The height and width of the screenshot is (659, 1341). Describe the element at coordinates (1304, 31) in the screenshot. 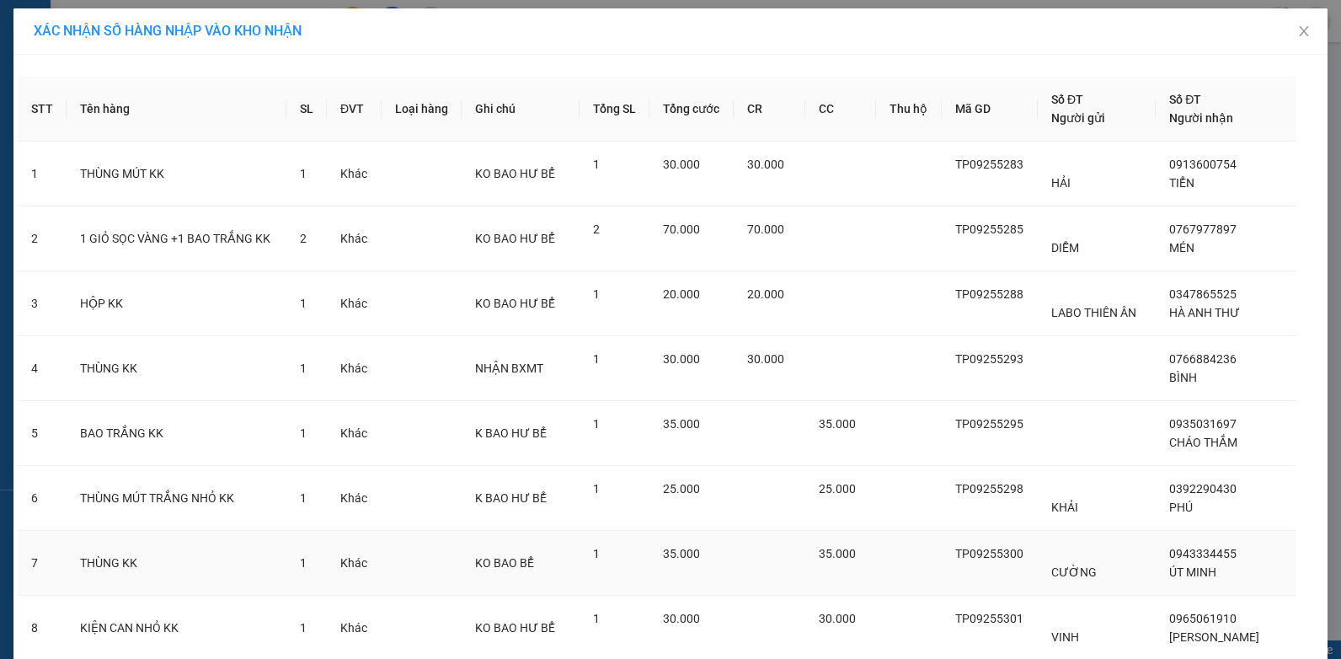

I see `span: close` at that location.